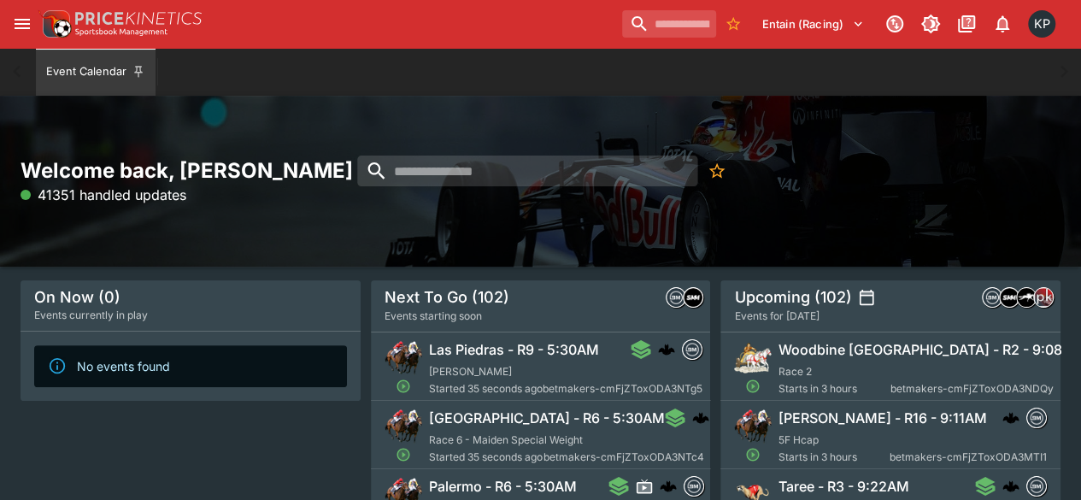 The image size is (1081, 500). I want to click on button: Connected to PK, so click(895, 24).